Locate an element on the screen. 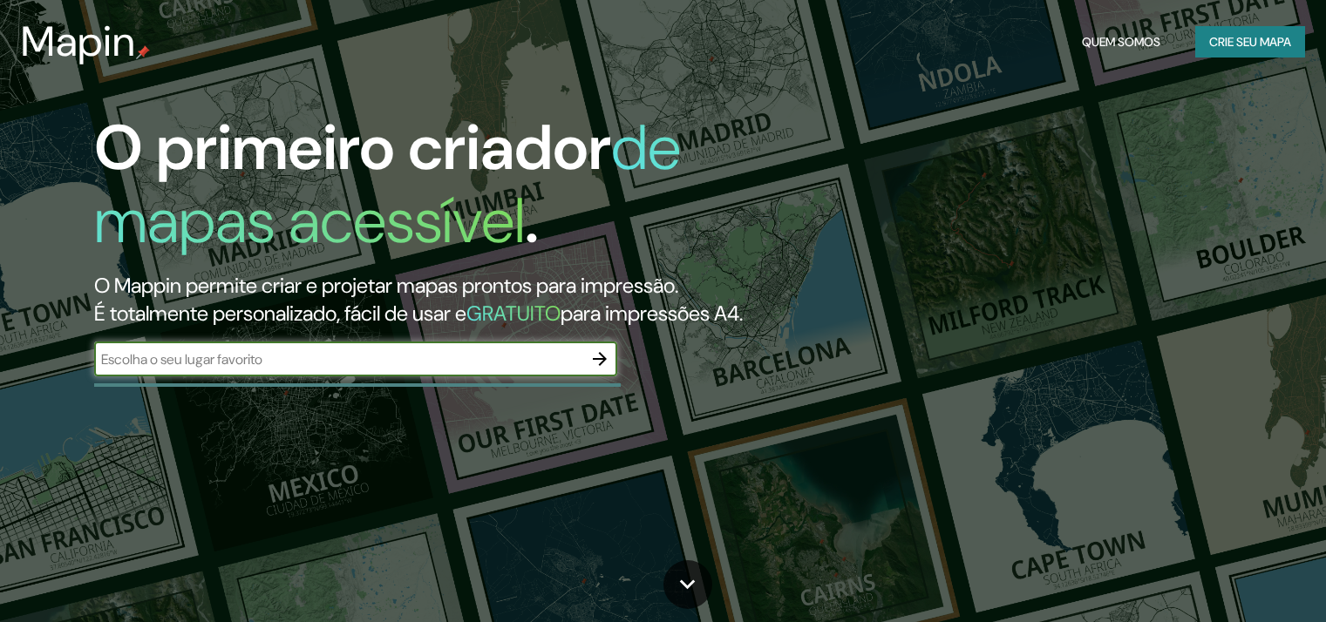 This screenshot has height=622, width=1326. button: Crie seu mapa is located at coordinates (1250, 42).